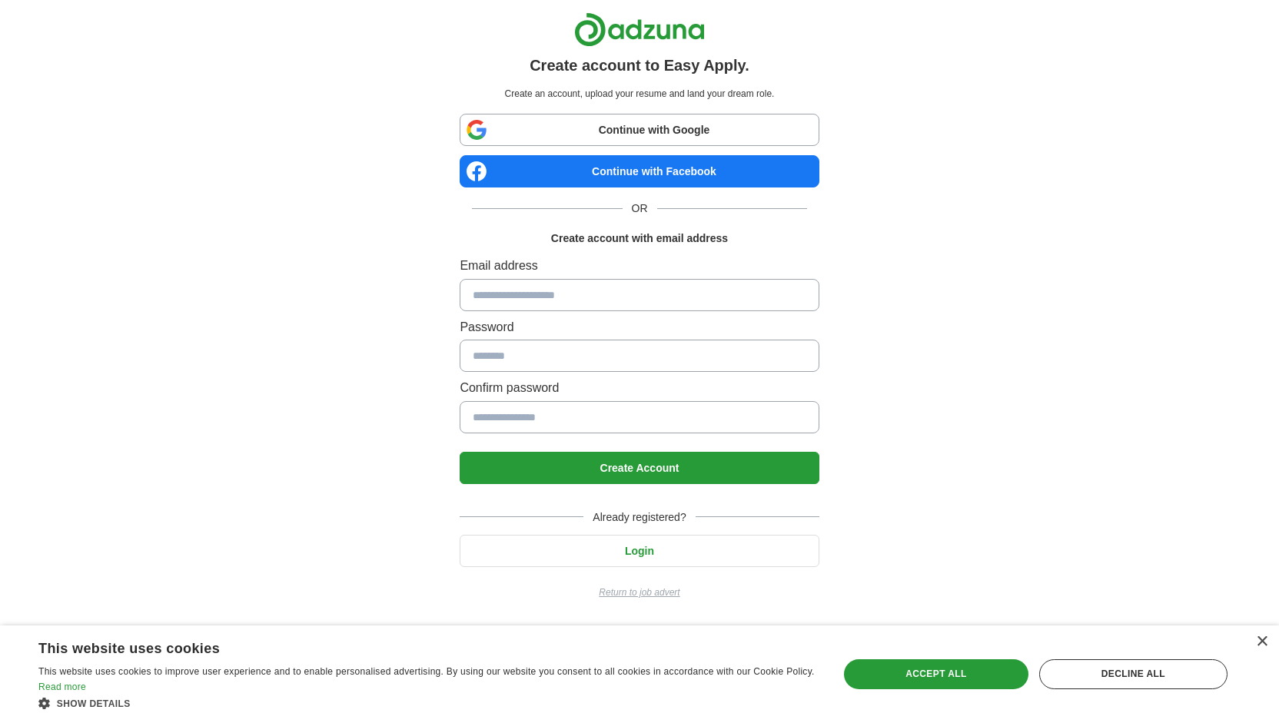 The image size is (1279, 723). I want to click on div: Close, so click(1261, 642).